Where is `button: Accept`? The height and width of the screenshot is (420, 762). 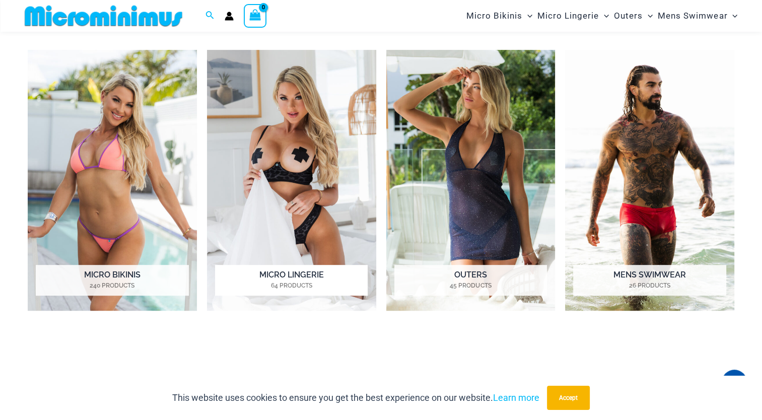 button: Accept is located at coordinates (568, 398).